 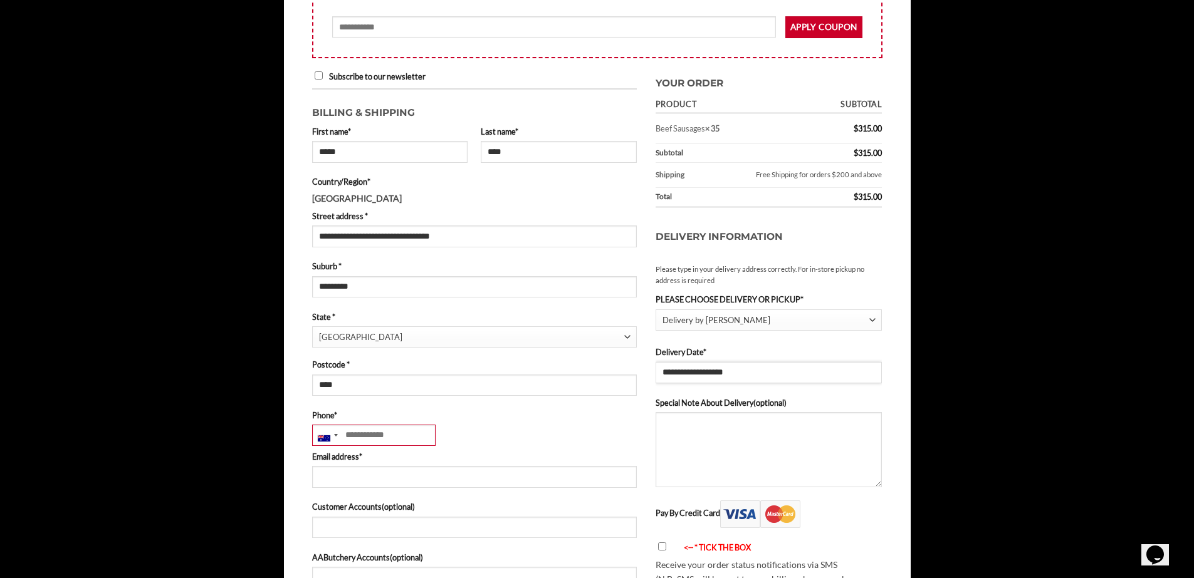 What do you see at coordinates (474, 317) in the screenshot?
I see `label: State` at bounding box center [474, 317].